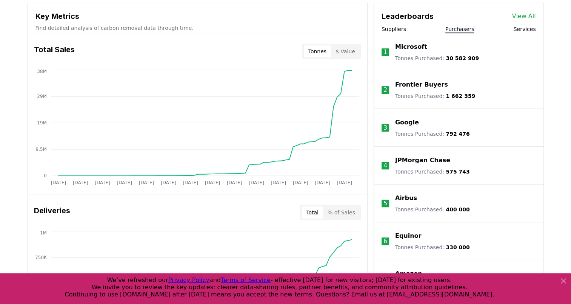 The height and width of the screenshot is (304, 571). What do you see at coordinates (524, 16) in the screenshot?
I see `a: View All` at bounding box center [524, 16].